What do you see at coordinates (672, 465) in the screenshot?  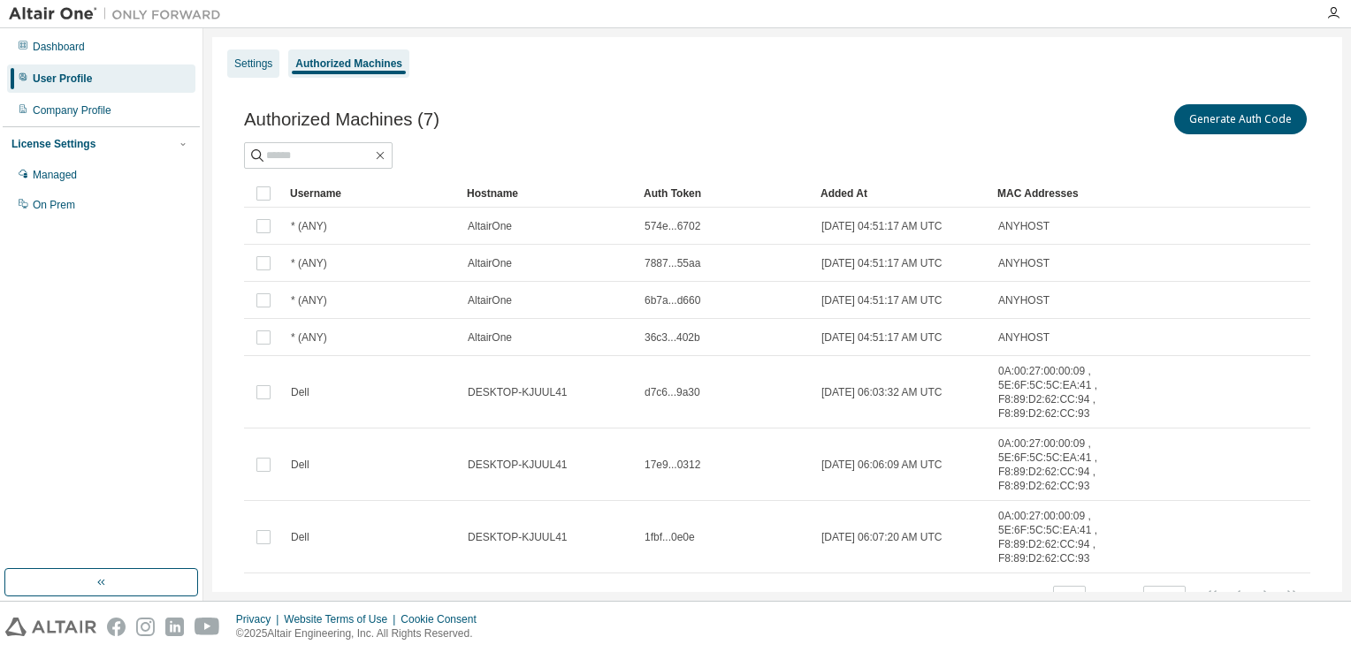 I see `span: 17e9...0312` at bounding box center [672, 465].